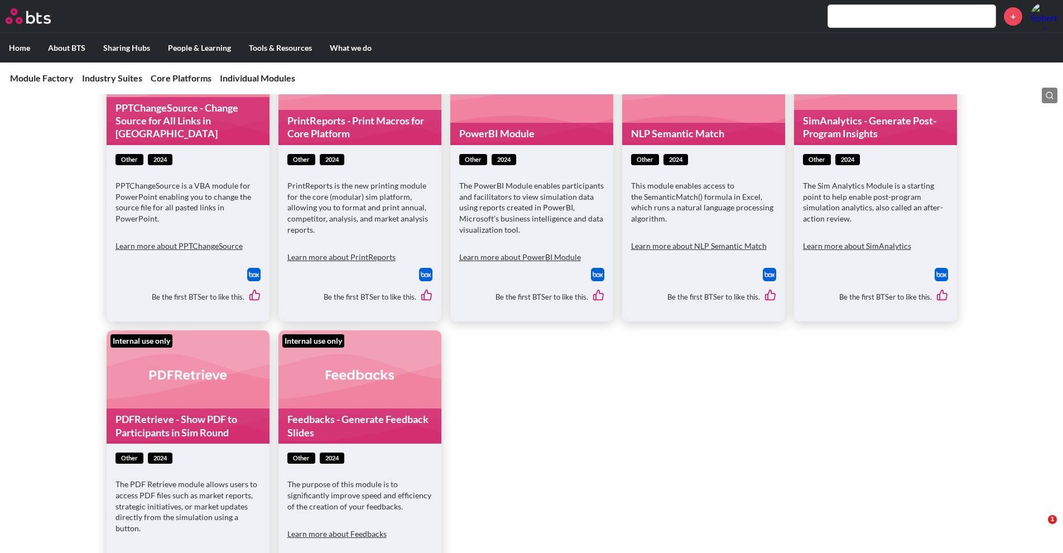  What do you see at coordinates (704, 133) in the screenshot?
I see `a: NLP Semantic Match` at bounding box center [704, 133].